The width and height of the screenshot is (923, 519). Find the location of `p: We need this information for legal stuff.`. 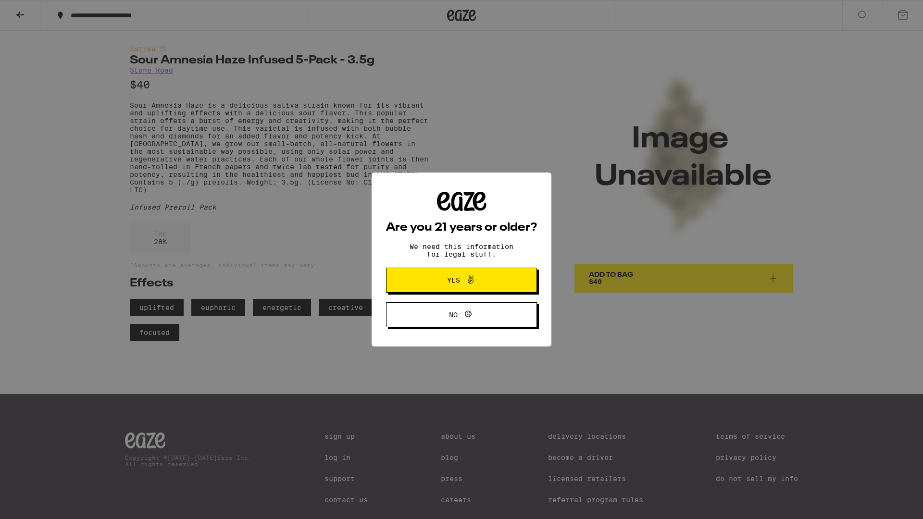

p: We need this information for legal stuff. is located at coordinates (461, 250).